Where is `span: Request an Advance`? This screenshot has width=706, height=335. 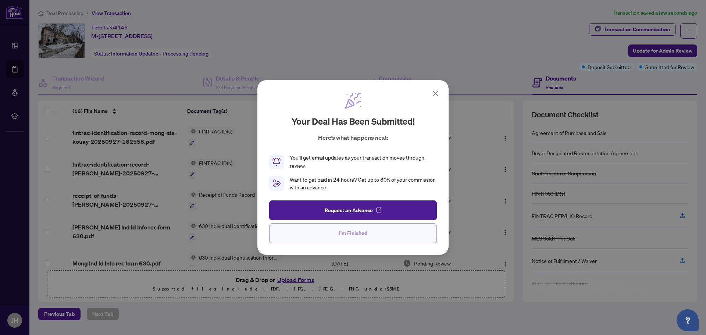
span: Request an Advance is located at coordinates (349, 210).